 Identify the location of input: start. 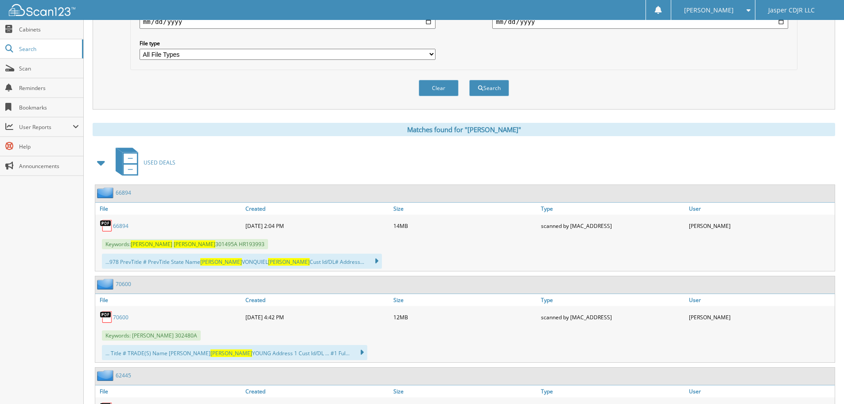
(287, 22).